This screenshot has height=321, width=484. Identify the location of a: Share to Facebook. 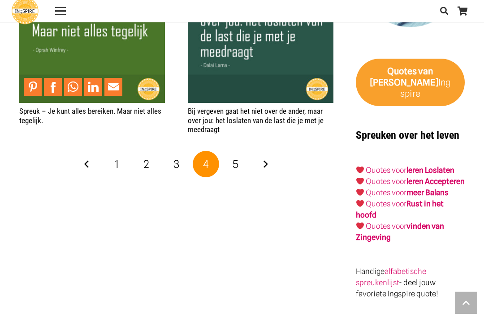
(53, 87).